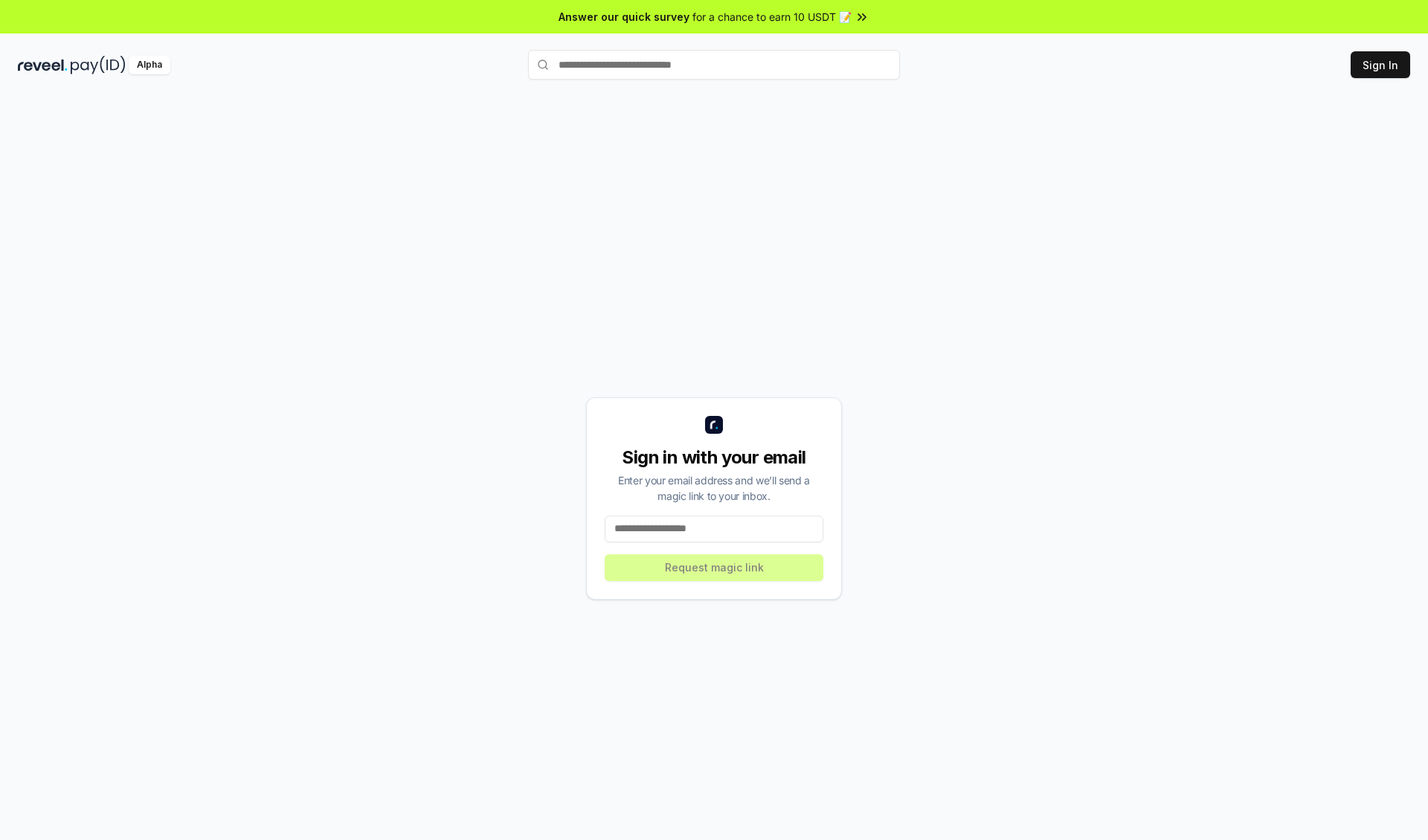  I want to click on img: logo_small, so click(714, 425).